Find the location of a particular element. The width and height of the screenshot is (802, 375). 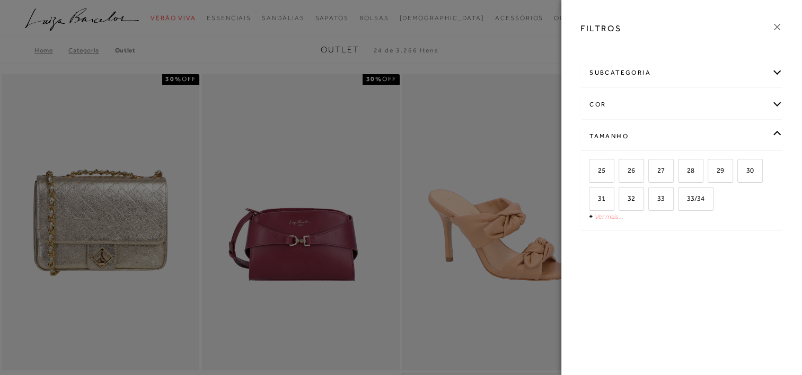

input: 33 is located at coordinates (652, 200).